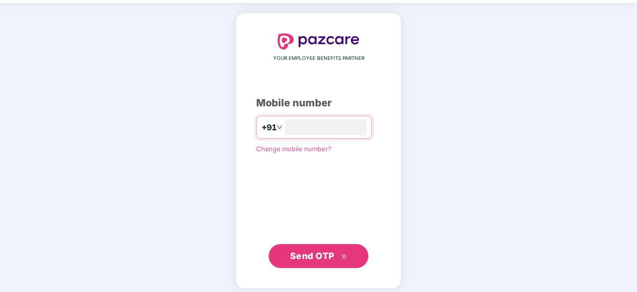 This screenshot has height=292, width=637. I want to click on span: Change mobile number?, so click(294, 149).